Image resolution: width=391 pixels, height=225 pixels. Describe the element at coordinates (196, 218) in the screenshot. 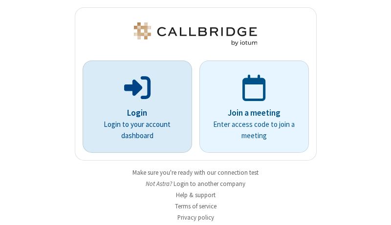

I see `a: Privacy policy` at that location.